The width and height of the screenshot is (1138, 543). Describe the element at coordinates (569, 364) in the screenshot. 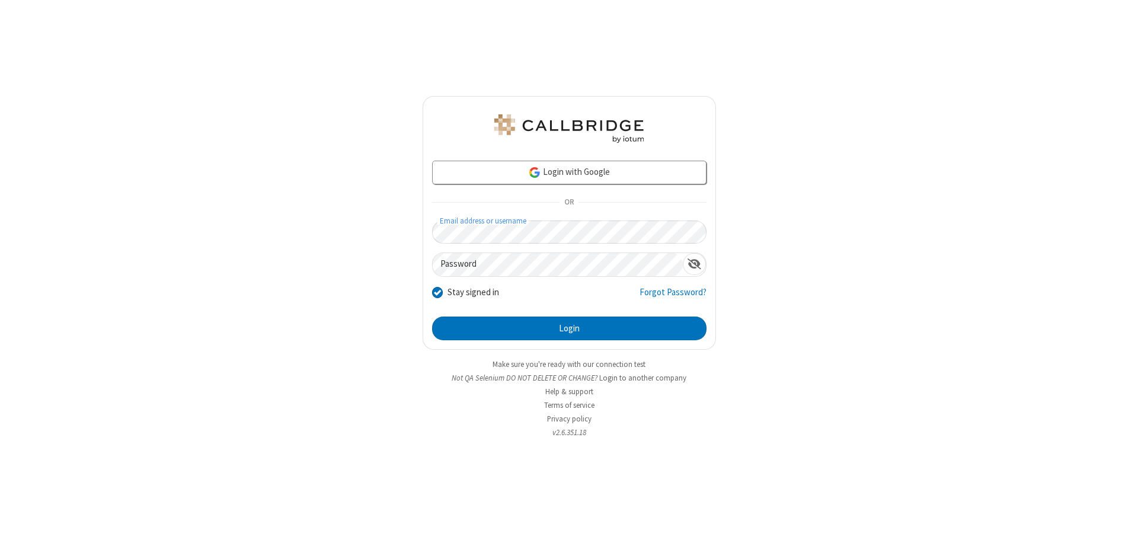

I see `a: Make sure you're ready with our connection test` at that location.